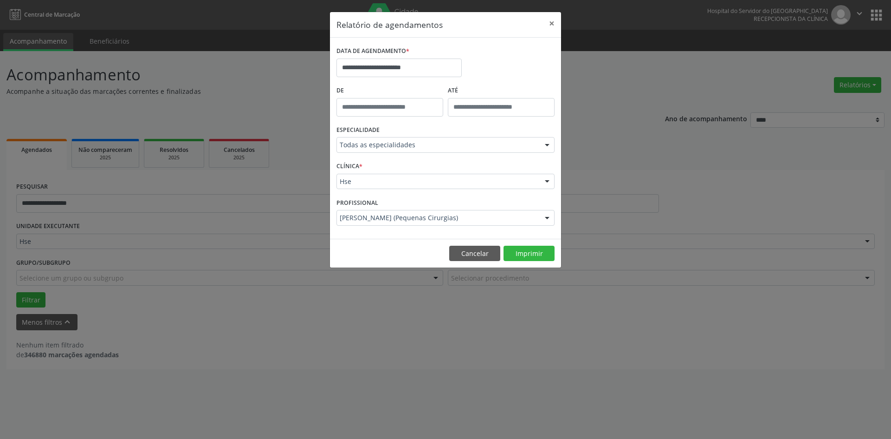 Image resolution: width=891 pixels, height=439 pixels. Describe the element at coordinates (389, 25) in the screenshot. I see `h5: Relatório de agendamentos` at that location.